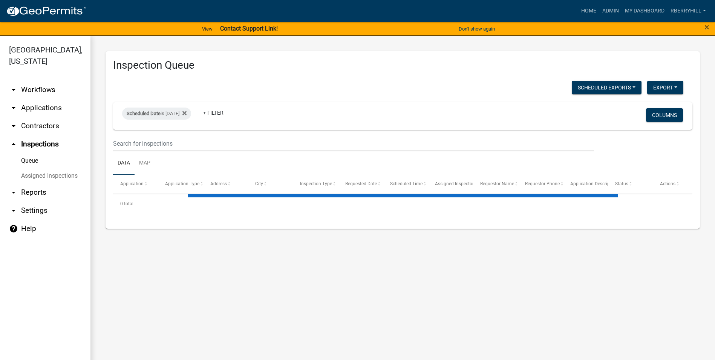 This screenshot has width=715, height=360. I want to click on span: Application, so click(132, 184).